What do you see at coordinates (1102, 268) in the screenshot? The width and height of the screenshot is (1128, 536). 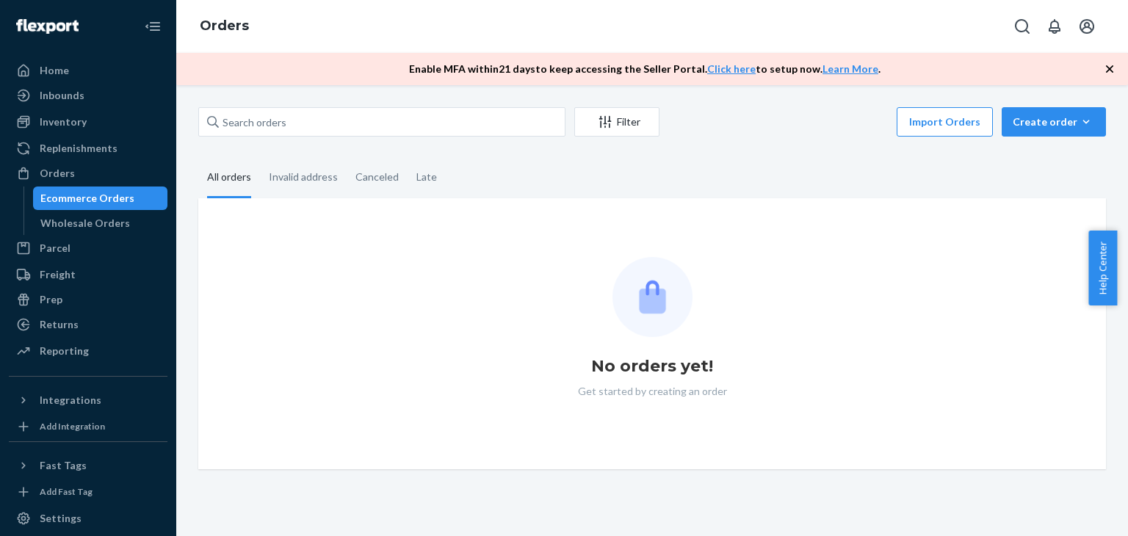 I see `span: Help Center` at bounding box center [1102, 268].